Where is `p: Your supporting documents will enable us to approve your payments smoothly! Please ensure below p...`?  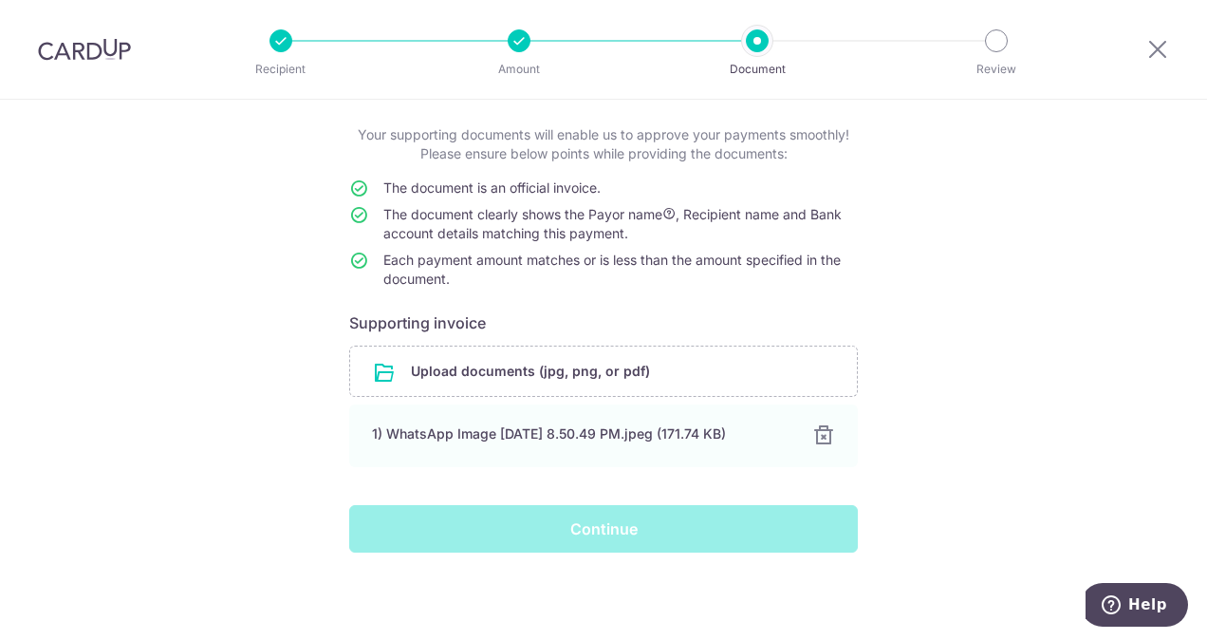 p: Your supporting documents will enable us to approve your payments smoothly! Please ensure below p... is located at coordinates (604, 144).